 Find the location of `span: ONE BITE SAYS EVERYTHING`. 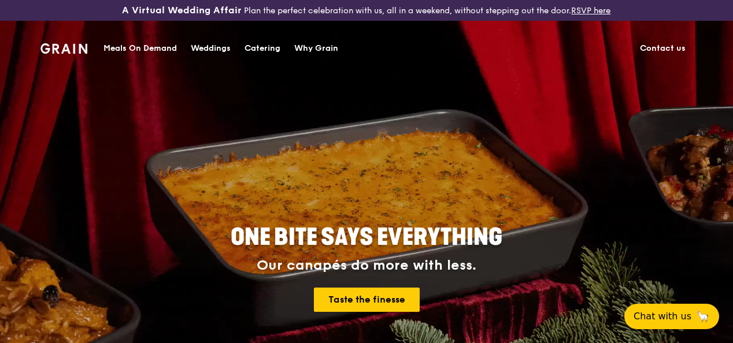

span: ONE BITE SAYS EVERYTHING is located at coordinates (367, 238).